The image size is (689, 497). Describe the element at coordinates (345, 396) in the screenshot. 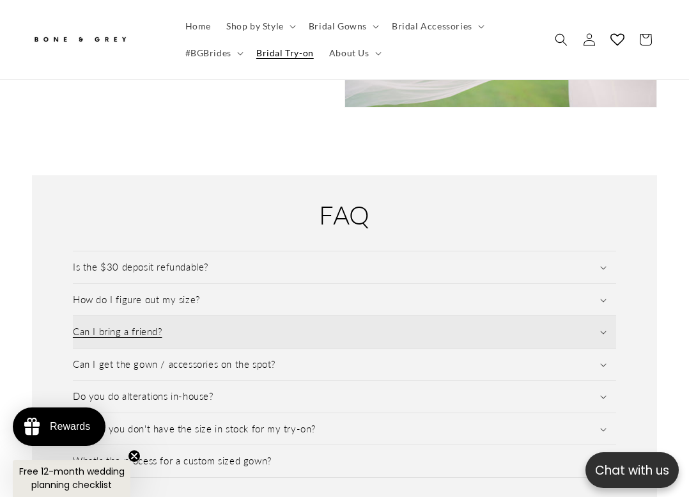

I see `summary: Do you do alterations in-house?` at that location.